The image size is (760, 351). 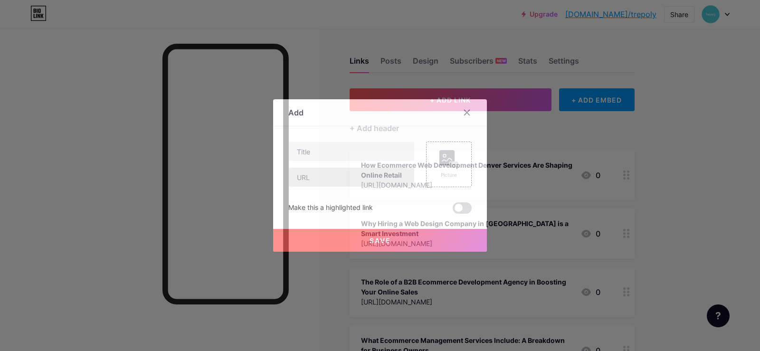 I want to click on span: Save, so click(x=380, y=240).